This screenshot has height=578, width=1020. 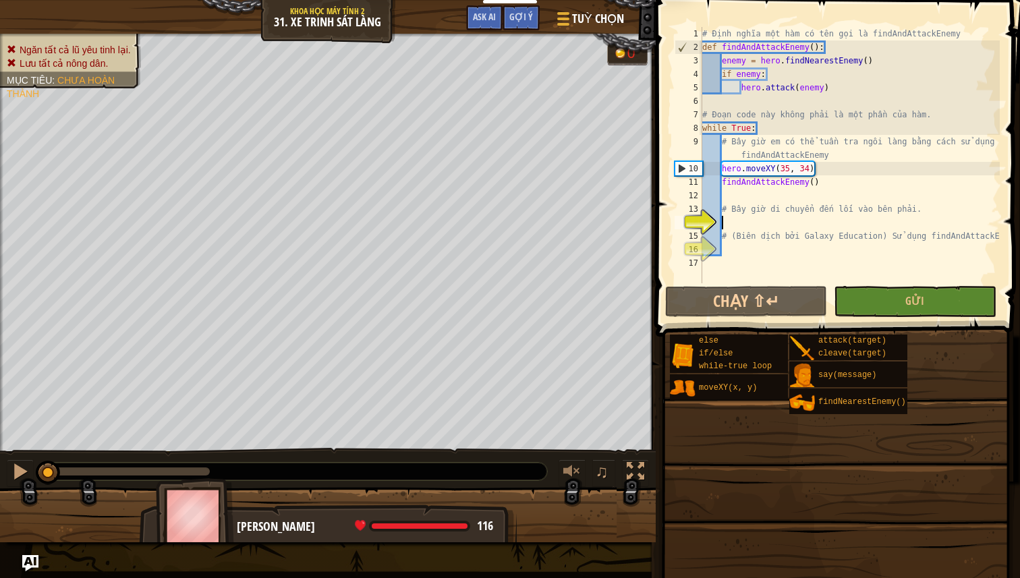 What do you see at coordinates (688, 88) in the screenshot?
I see `div: 5` at bounding box center [688, 88].